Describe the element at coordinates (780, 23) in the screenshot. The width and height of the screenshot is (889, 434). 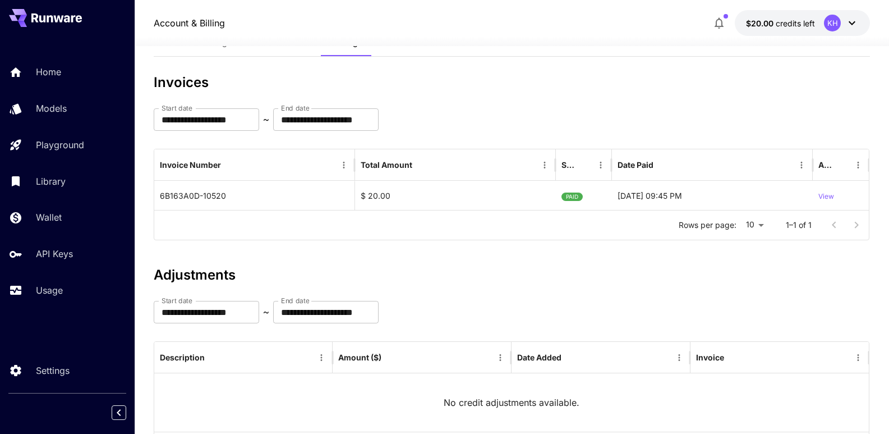
I see `div: $20.00` at that location.